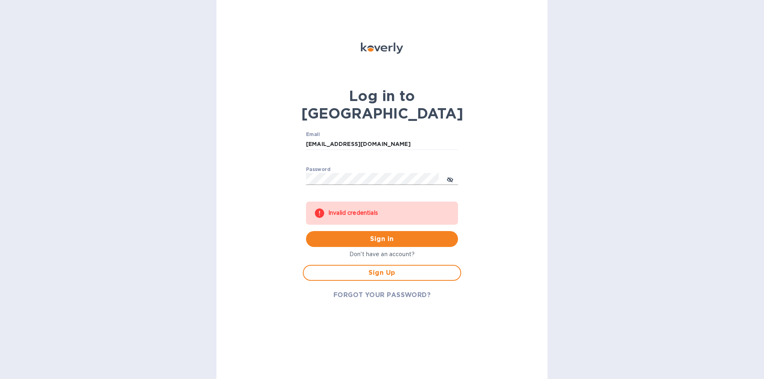 The image size is (764, 379). What do you see at coordinates (382, 239) in the screenshot?
I see `button: Sign in` at bounding box center [382, 239].